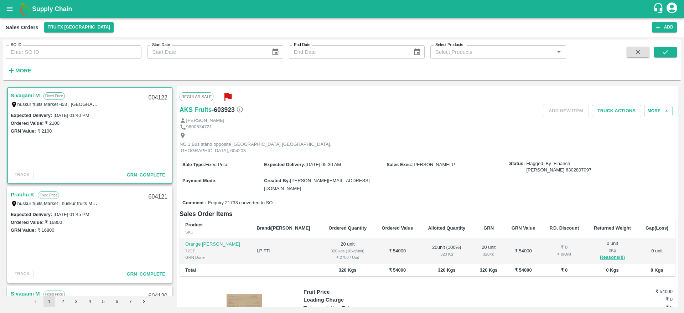  Describe the element at coordinates (342, 9) in the screenshot. I see `a: Supply Chain` at that location.